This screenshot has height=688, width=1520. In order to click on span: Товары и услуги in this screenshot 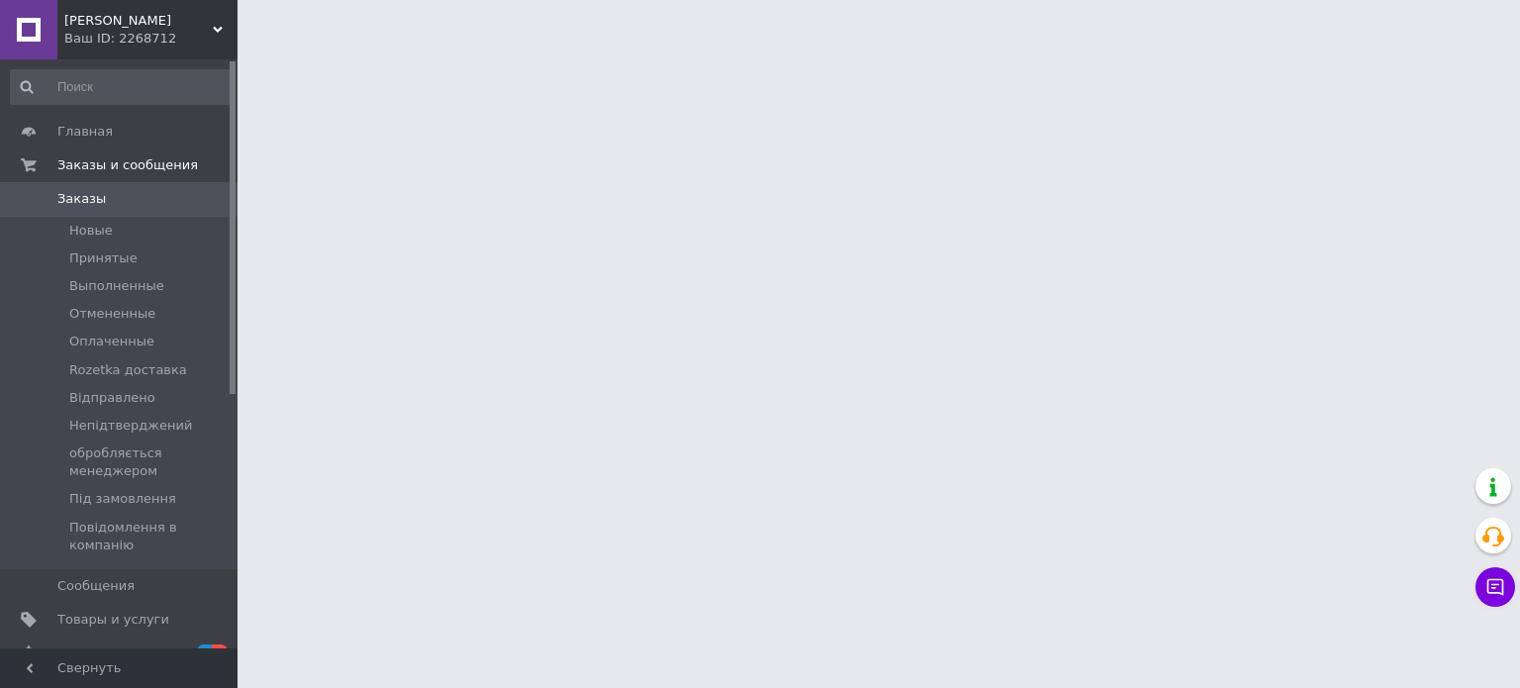, I will do `click(113, 620)`.